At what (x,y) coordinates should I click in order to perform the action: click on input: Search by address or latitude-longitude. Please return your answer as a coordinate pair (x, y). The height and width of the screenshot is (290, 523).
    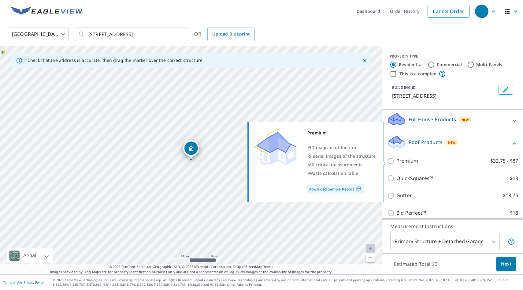
    Looking at the image, I should click on (132, 34).